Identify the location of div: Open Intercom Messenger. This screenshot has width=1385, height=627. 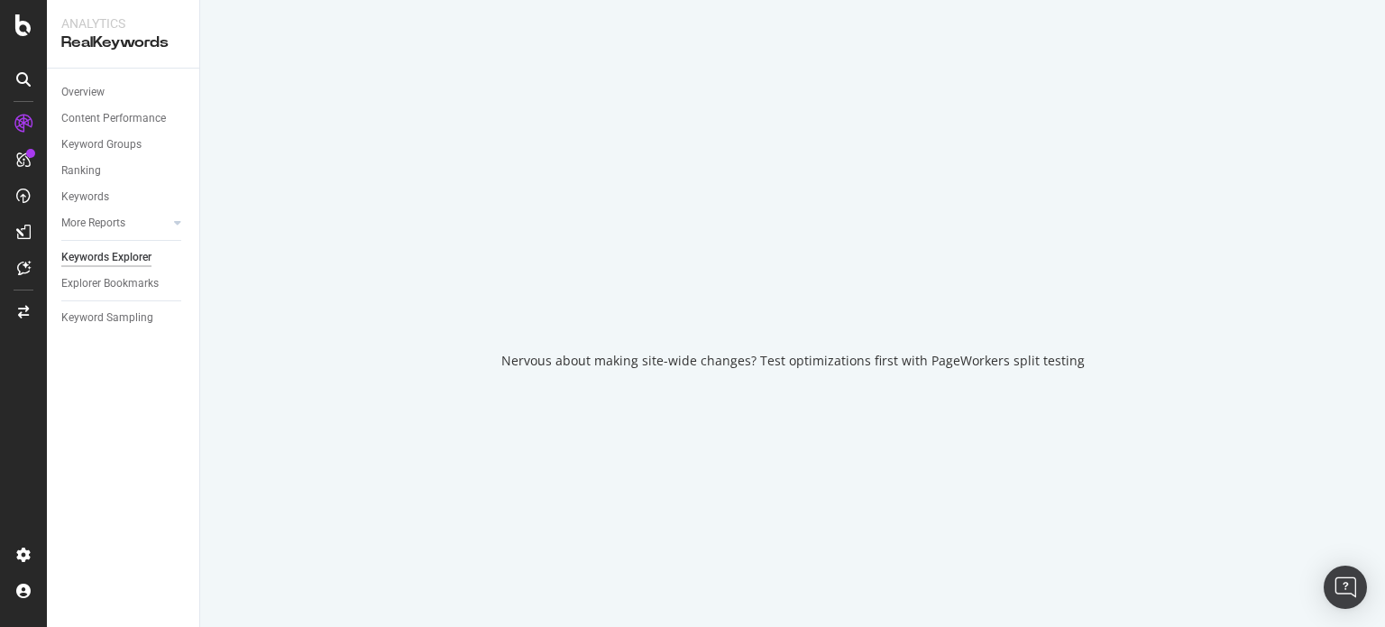
(1345, 587).